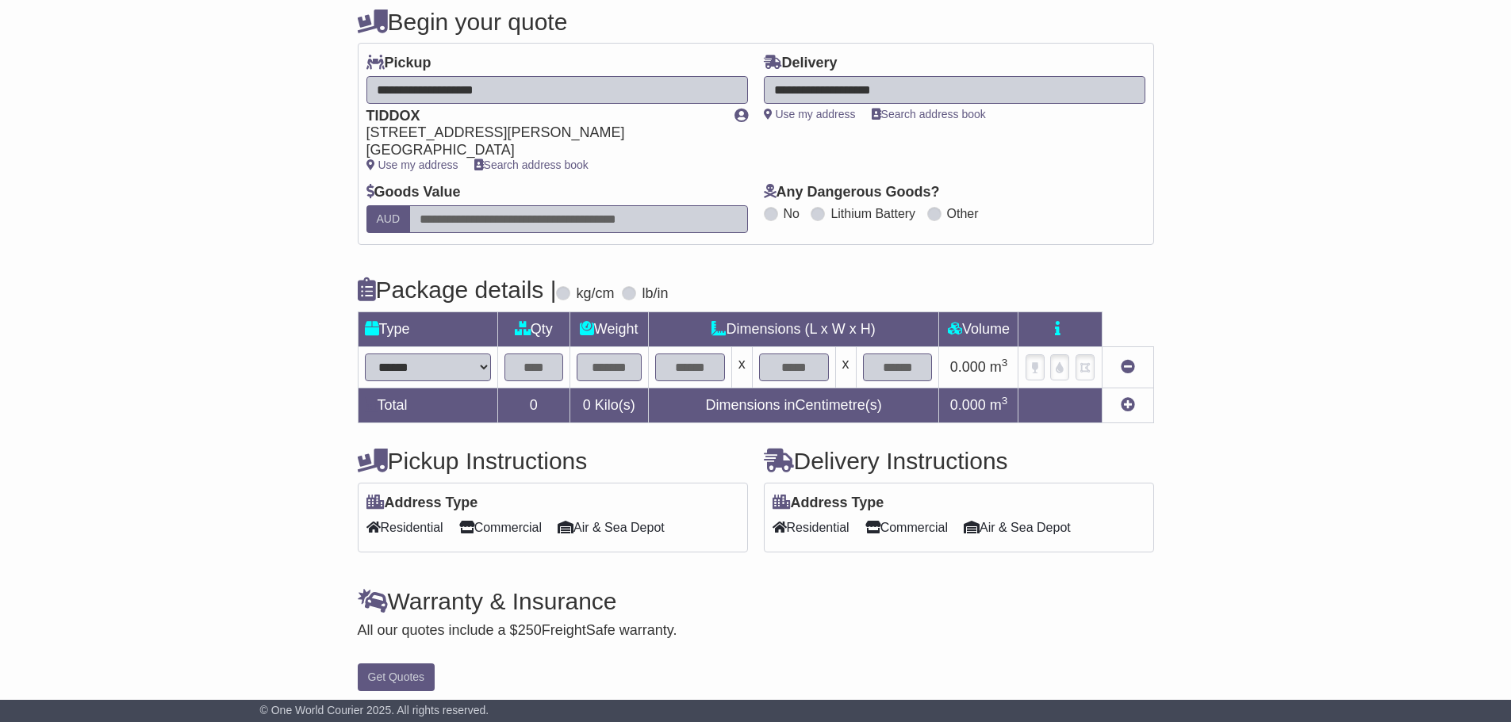 This screenshot has height=722, width=1511. What do you see at coordinates (959, 461) in the screenshot?
I see `h4: Delivery Instructions` at bounding box center [959, 461].